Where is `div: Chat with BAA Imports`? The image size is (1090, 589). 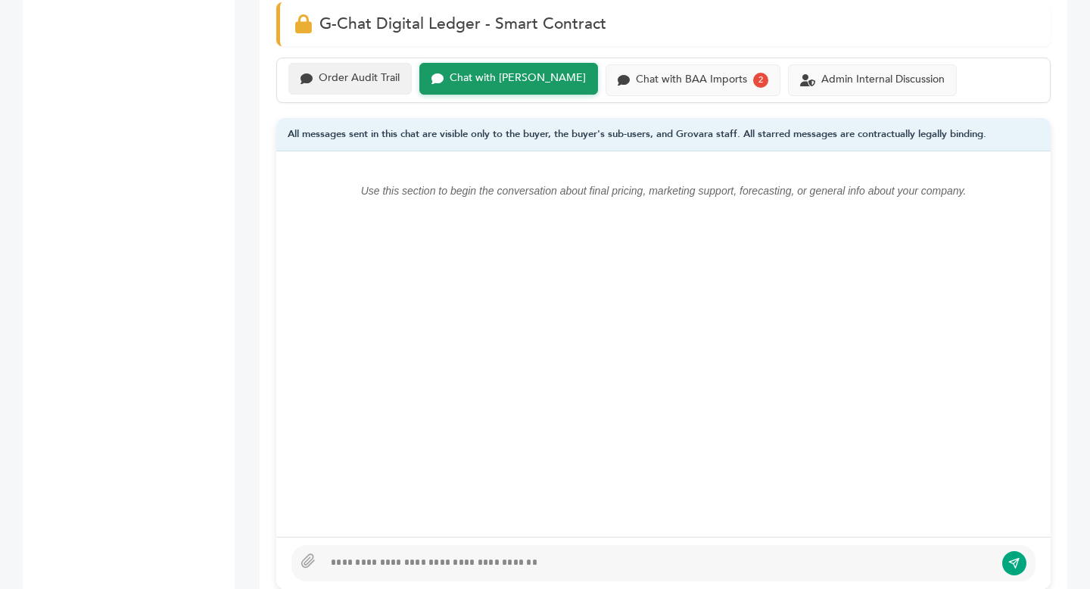 div: Chat with BAA Imports is located at coordinates (691, 79).